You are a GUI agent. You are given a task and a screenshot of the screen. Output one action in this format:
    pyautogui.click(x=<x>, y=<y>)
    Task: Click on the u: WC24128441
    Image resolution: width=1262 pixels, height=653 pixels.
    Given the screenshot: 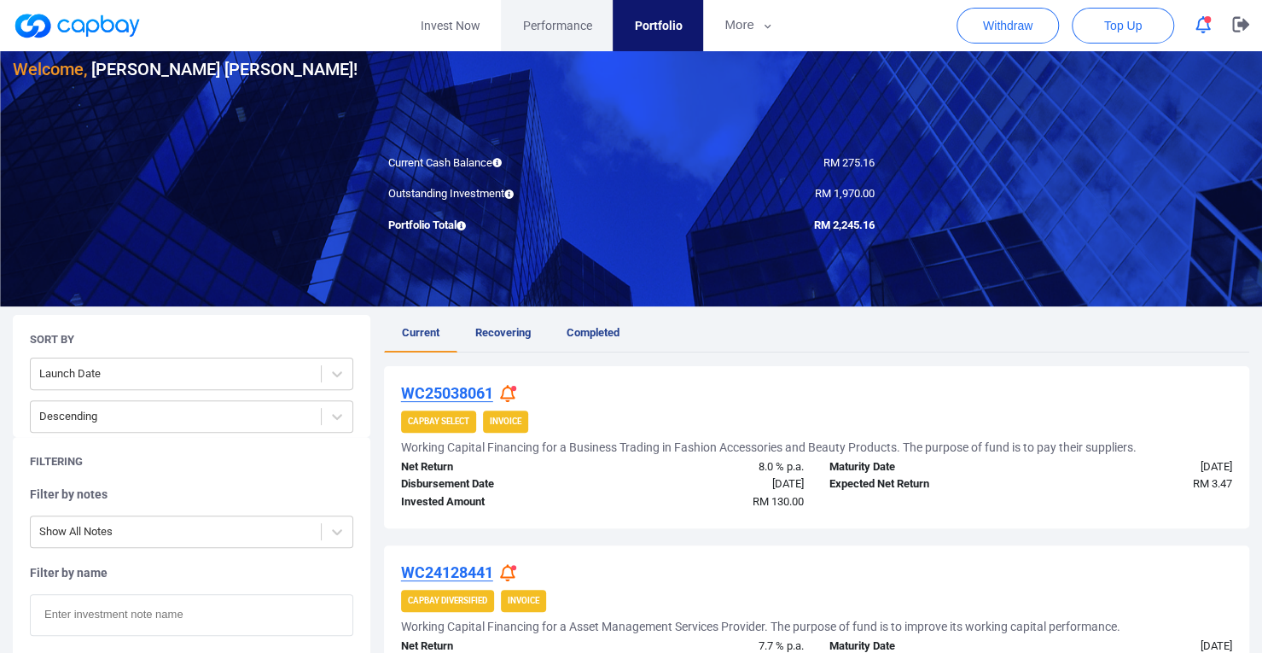 What is the action you would take?
    pyautogui.click(x=447, y=572)
    